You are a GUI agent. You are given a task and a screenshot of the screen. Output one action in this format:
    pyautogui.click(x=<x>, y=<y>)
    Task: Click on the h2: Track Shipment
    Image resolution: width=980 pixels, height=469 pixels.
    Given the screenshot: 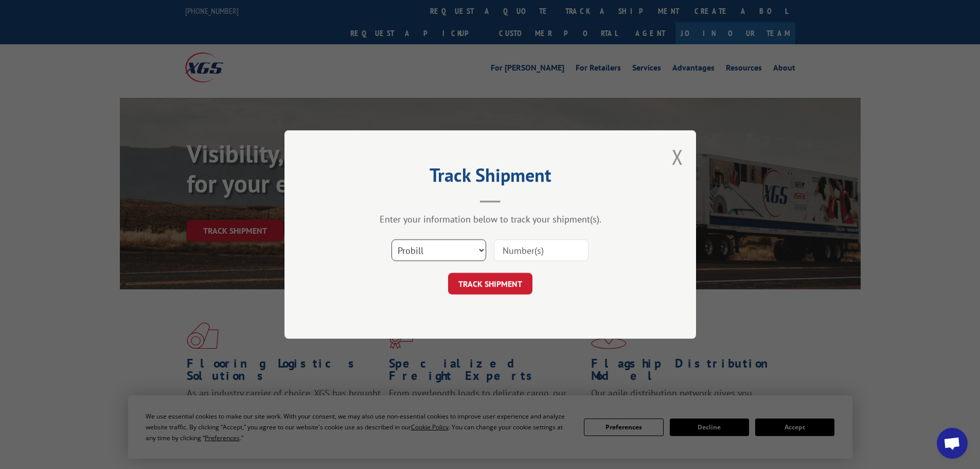 What is the action you would take?
    pyautogui.click(x=490, y=177)
    